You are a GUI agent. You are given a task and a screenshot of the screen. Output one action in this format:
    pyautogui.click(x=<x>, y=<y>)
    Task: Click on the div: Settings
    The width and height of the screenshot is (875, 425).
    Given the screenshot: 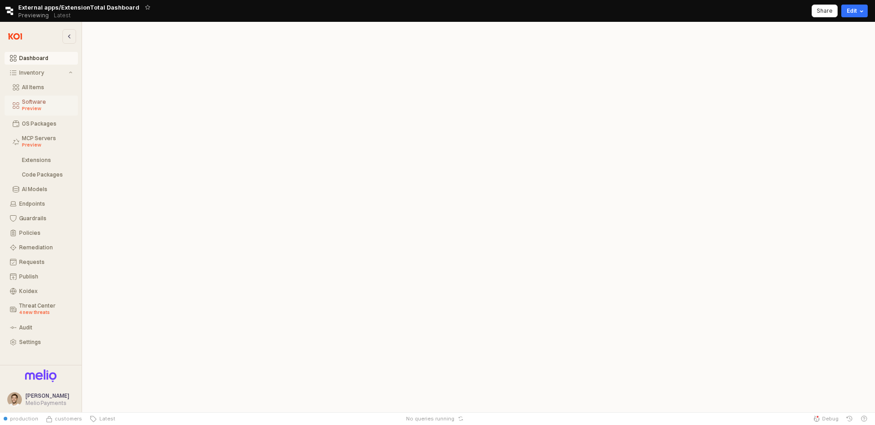 What is the action you would take?
    pyautogui.click(x=46, y=343)
    